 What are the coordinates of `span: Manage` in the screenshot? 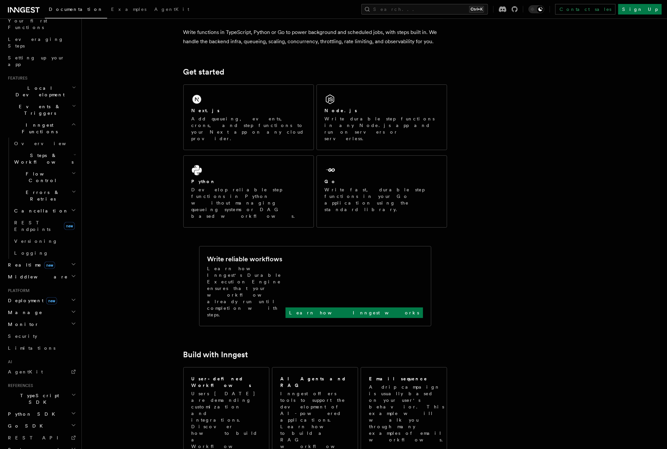 It's located at (24, 312).